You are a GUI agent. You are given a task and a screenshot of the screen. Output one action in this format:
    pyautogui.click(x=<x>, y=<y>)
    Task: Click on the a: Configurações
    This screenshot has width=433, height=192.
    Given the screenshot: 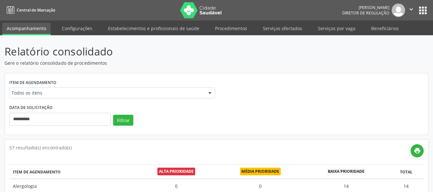 What is the action you would take?
    pyautogui.click(x=77, y=28)
    